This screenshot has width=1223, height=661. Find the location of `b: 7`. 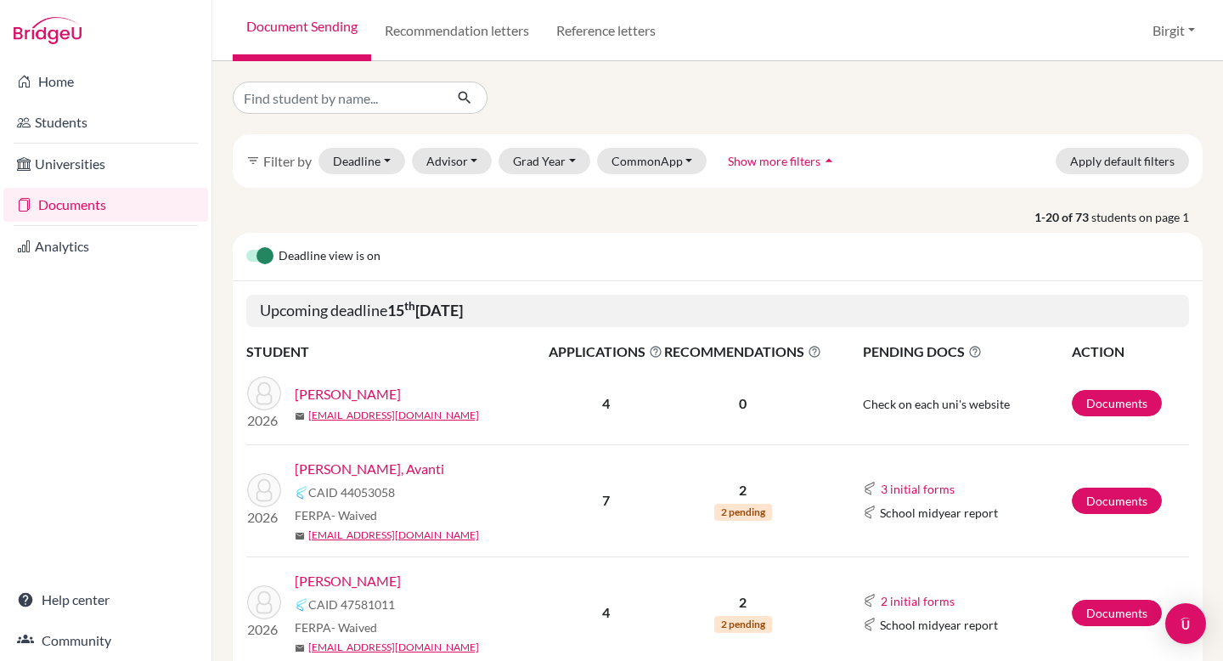

b: 7 is located at coordinates (606, 499).